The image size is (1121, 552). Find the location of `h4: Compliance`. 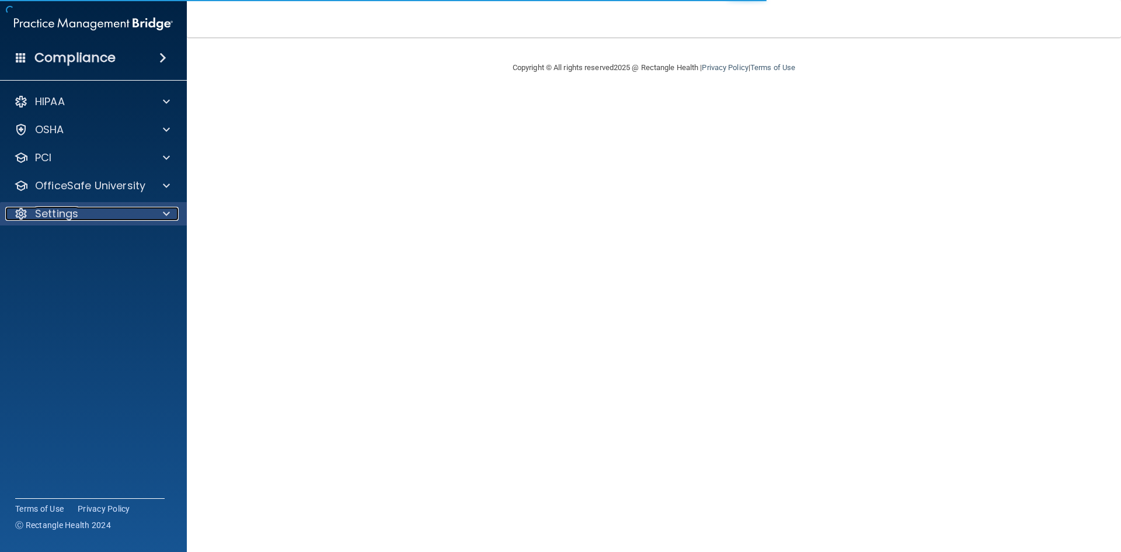

h4: Compliance is located at coordinates (75, 58).